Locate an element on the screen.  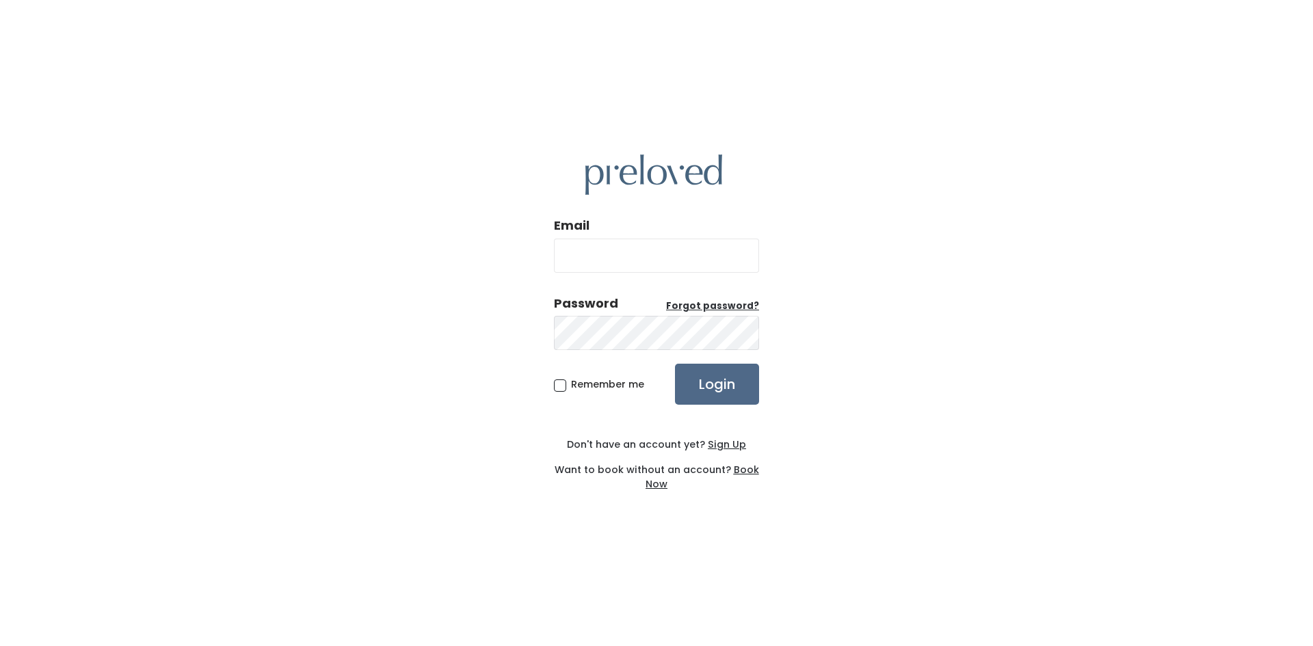
u: Book Now is located at coordinates (702, 477).